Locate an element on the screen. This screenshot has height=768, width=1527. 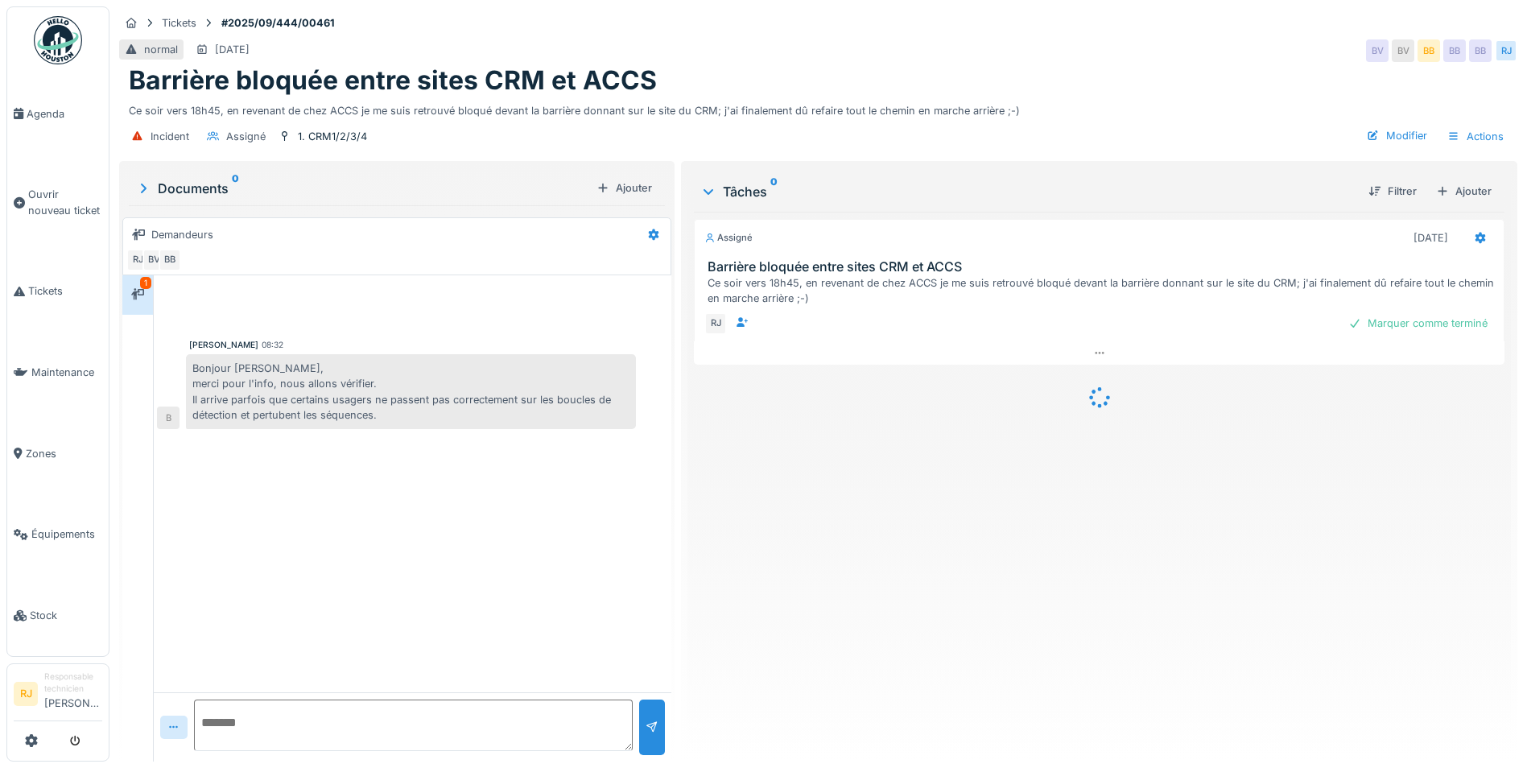
div: Tâches is located at coordinates (1028, 192).